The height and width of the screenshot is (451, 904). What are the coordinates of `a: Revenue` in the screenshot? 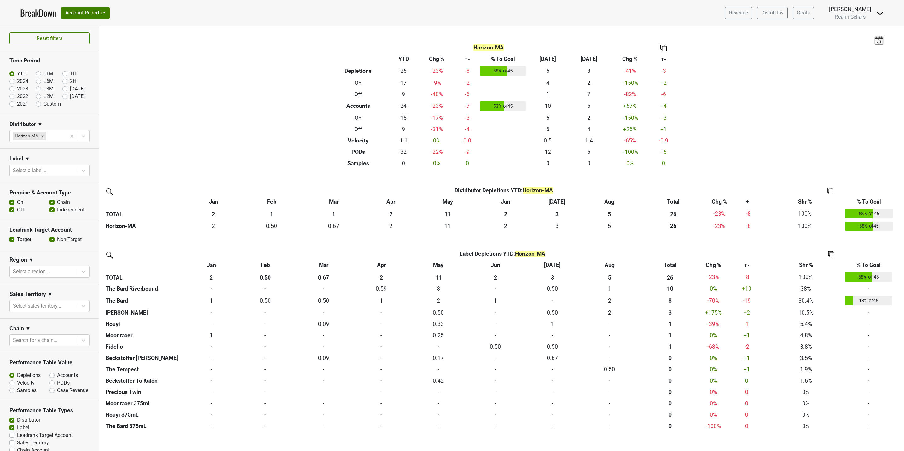 It's located at (739, 13).